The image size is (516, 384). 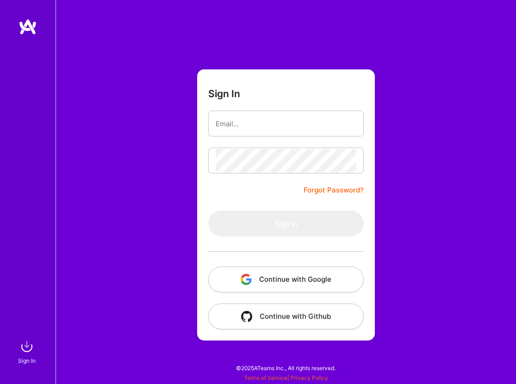 What do you see at coordinates (286, 224) in the screenshot?
I see `button: Sign In` at bounding box center [286, 224].